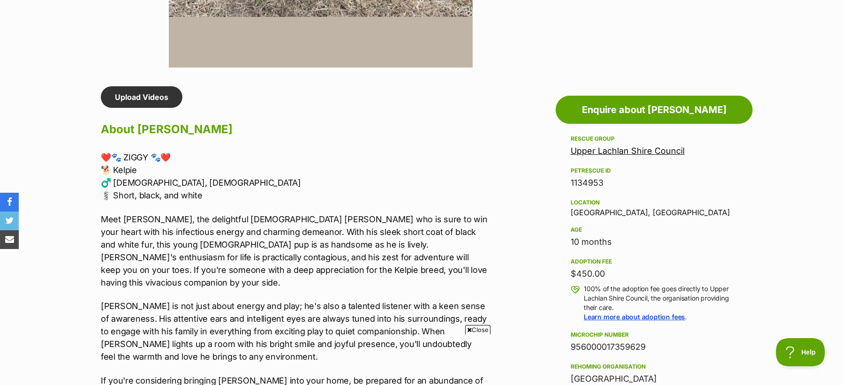 This screenshot has height=385, width=844. What do you see at coordinates (654, 171) in the screenshot?
I see `div: PetRescue ID` at bounding box center [654, 171].